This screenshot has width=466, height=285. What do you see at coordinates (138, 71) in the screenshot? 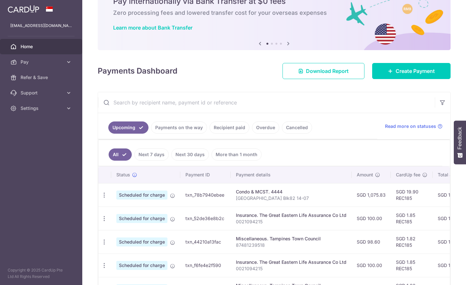
I see `h4: Payments Dashboard` at bounding box center [138, 71].